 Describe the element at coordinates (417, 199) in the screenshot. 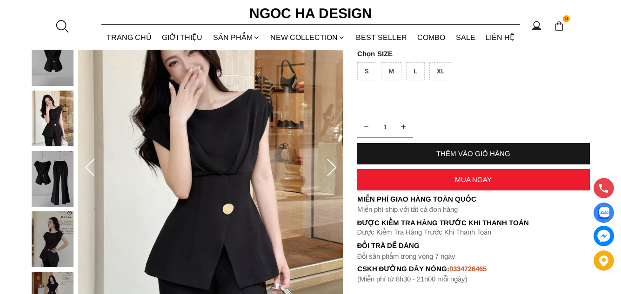

I see `font: Miễn phí giao hàng toàn quốc` at that location.